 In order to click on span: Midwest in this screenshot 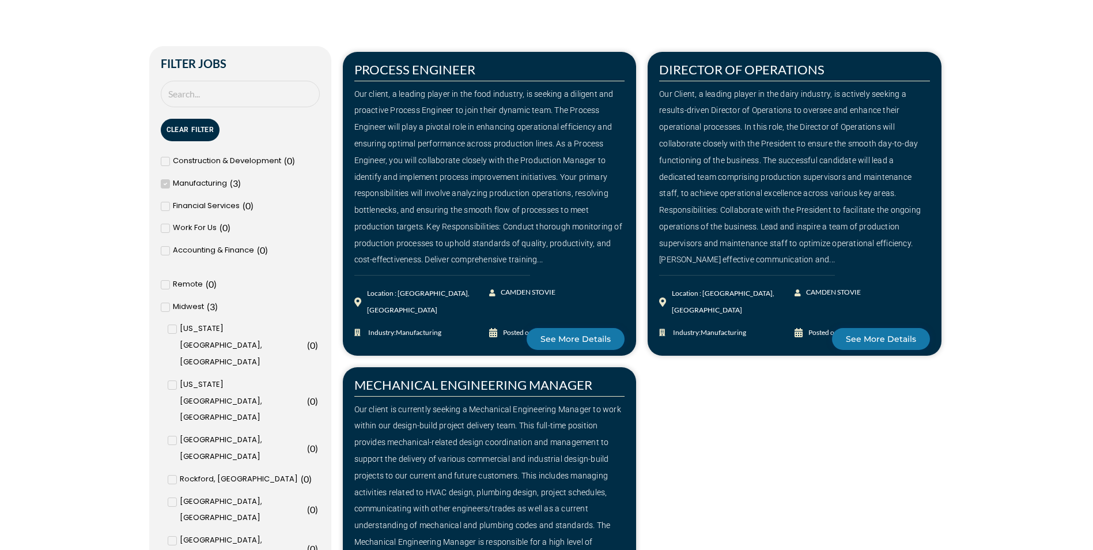, I will do `click(188, 306)`.